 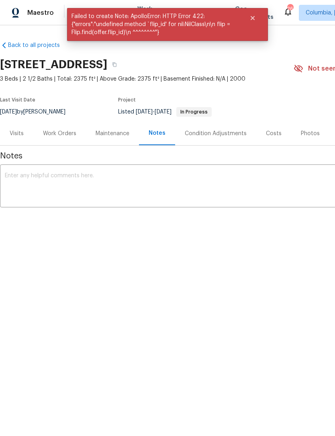 What do you see at coordinates (273, 134) in the screenshot?
I see `div: Costs` at bounding box center [273, 134].